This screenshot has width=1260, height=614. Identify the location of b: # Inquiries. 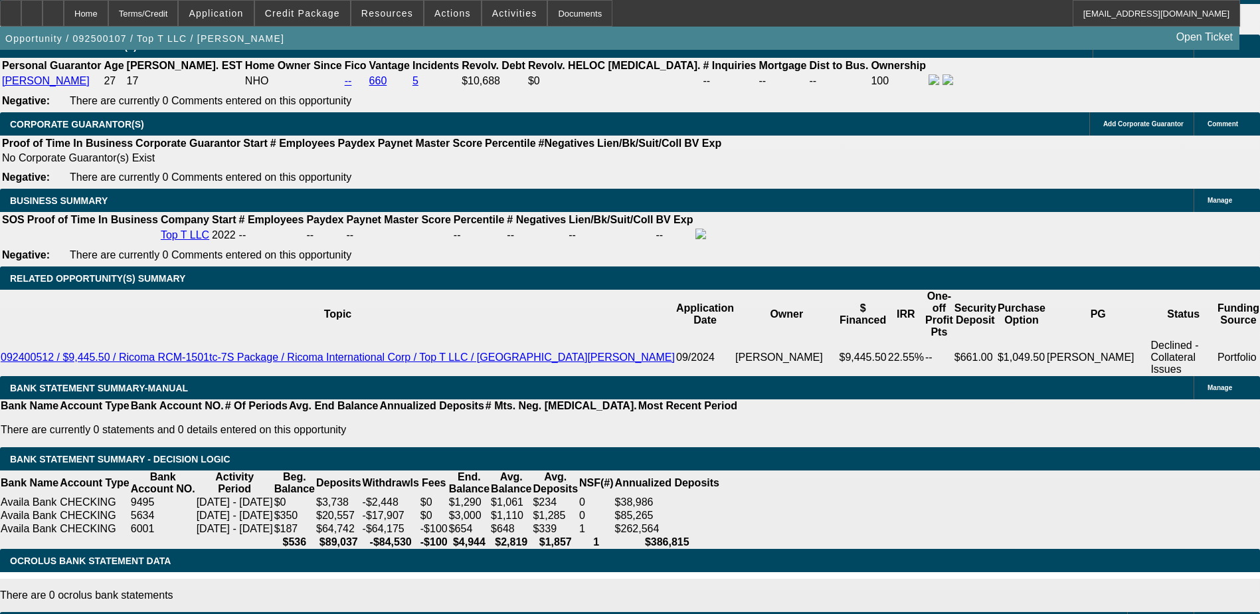
(730, 65).